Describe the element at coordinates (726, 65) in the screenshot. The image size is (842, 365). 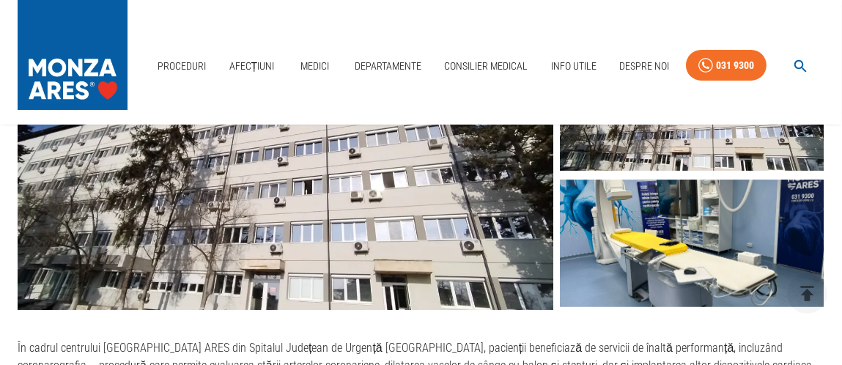
I see `a: 031 9300` at that location.